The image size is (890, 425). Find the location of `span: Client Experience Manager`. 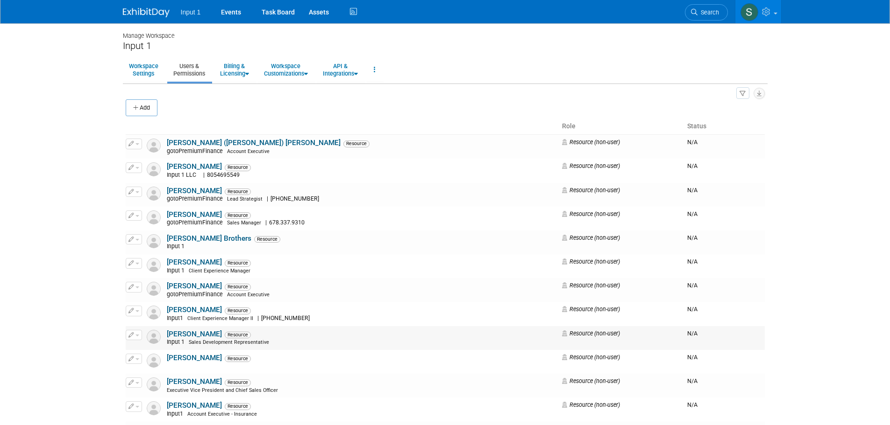

span: Client Experience Manager is located at coordinates (220, 271).